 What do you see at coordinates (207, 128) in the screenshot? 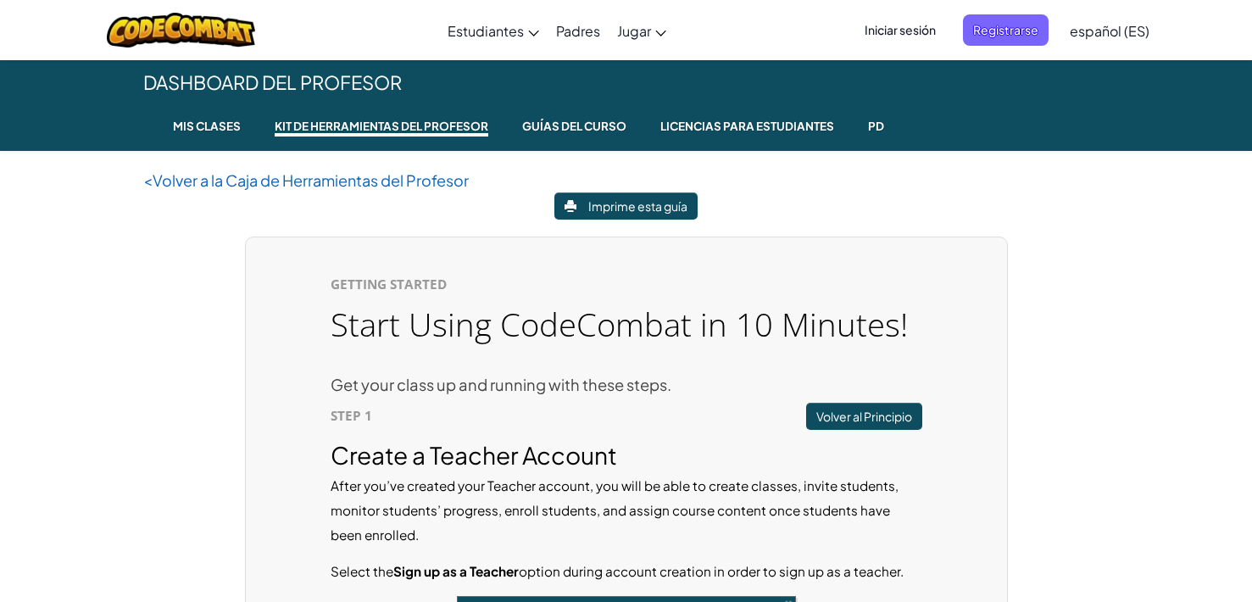
I see `a: Mis Clases` at bounding box center [207, 128].